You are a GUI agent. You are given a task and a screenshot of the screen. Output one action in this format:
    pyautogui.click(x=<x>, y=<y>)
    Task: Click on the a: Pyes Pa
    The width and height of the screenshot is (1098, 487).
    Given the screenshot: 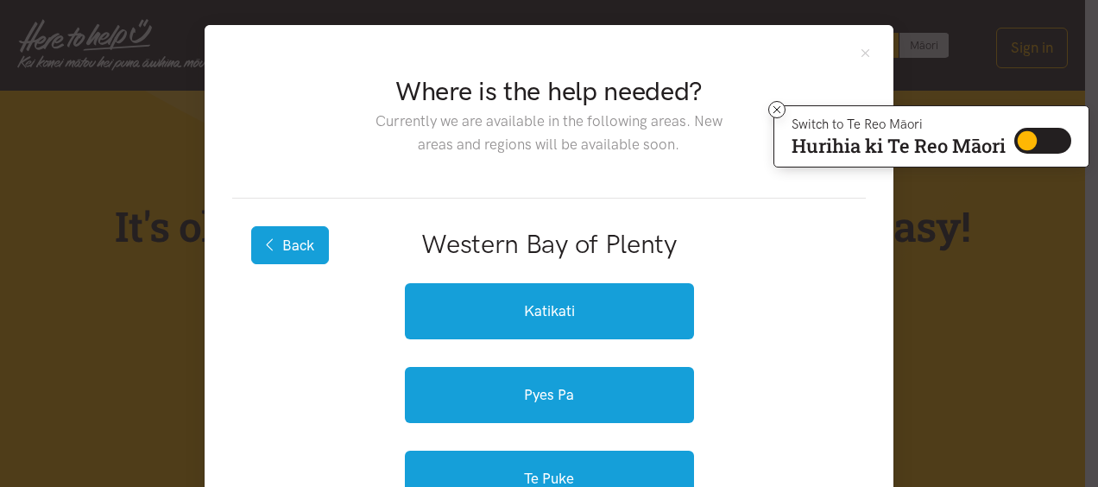 What is the action you would take?
    pyautogui.click(x=549, y=394)
    